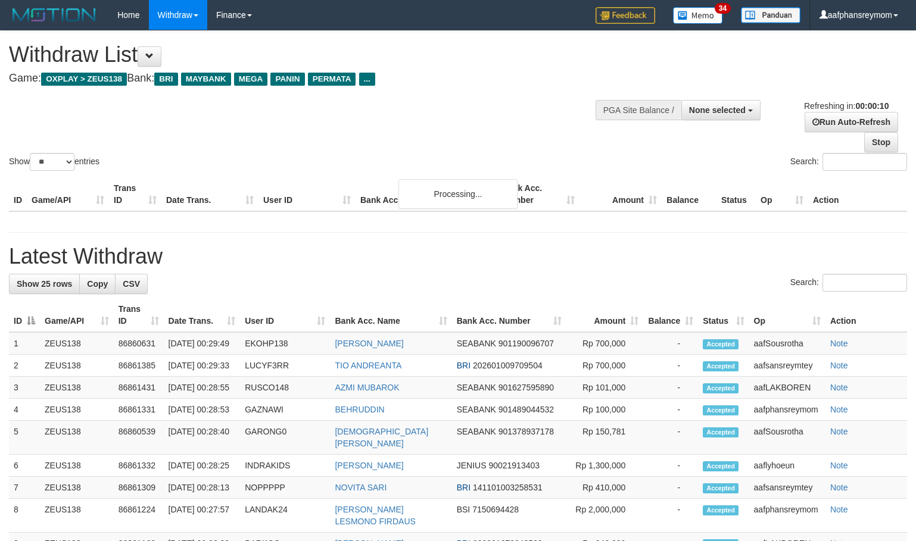 Image resolution: width=916 pixels, height=541 pixels. Describe the element at coordinates (605, 410) in the screenshot. I see `td: Rp 100,000` at that location.